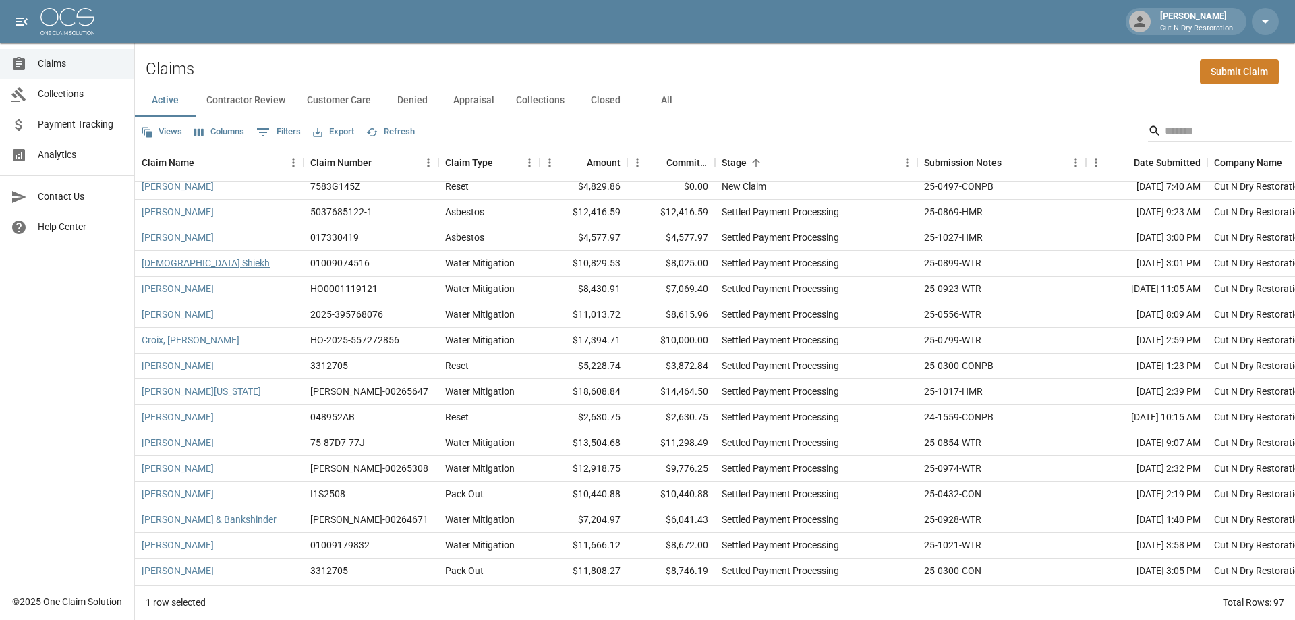 This screenshot has width=1295, height=620. Describe the element at coordinates (334, 237) in the screenshot. I see `div: 017330419` at that location.